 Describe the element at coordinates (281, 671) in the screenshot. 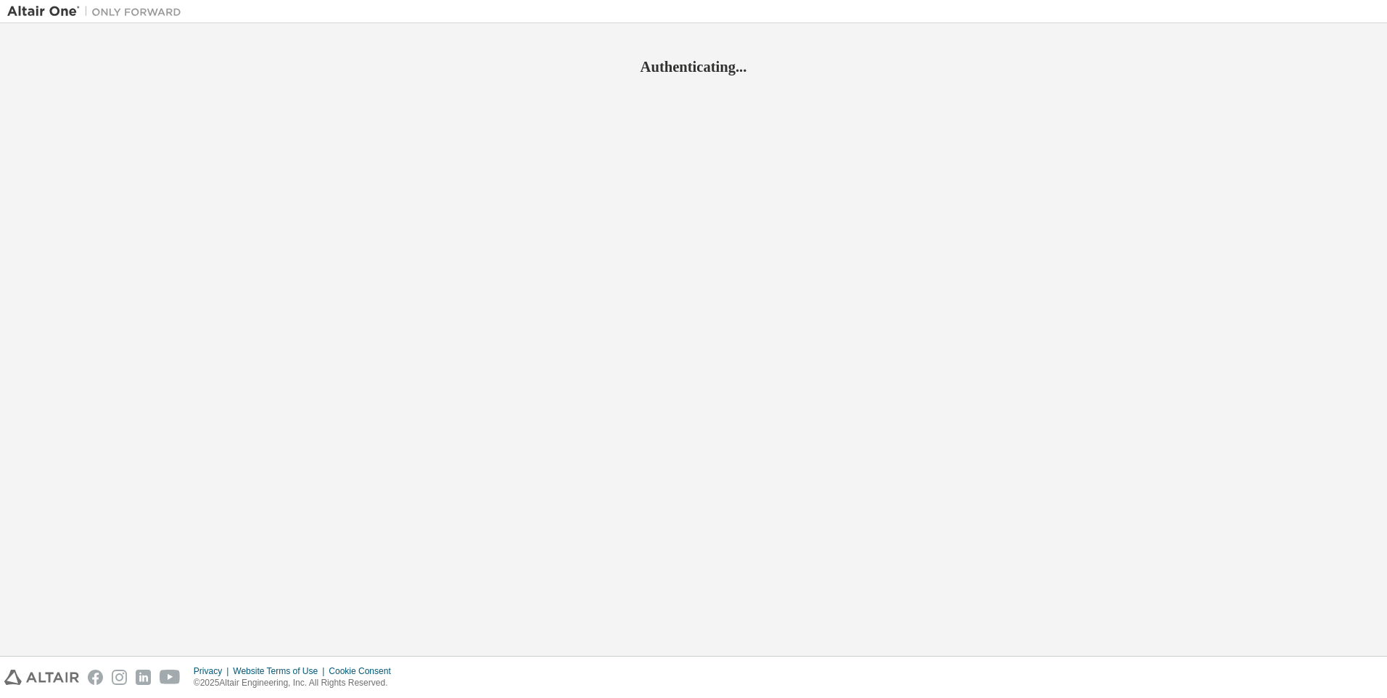

I see `div: Website Terms of Use` at that location.